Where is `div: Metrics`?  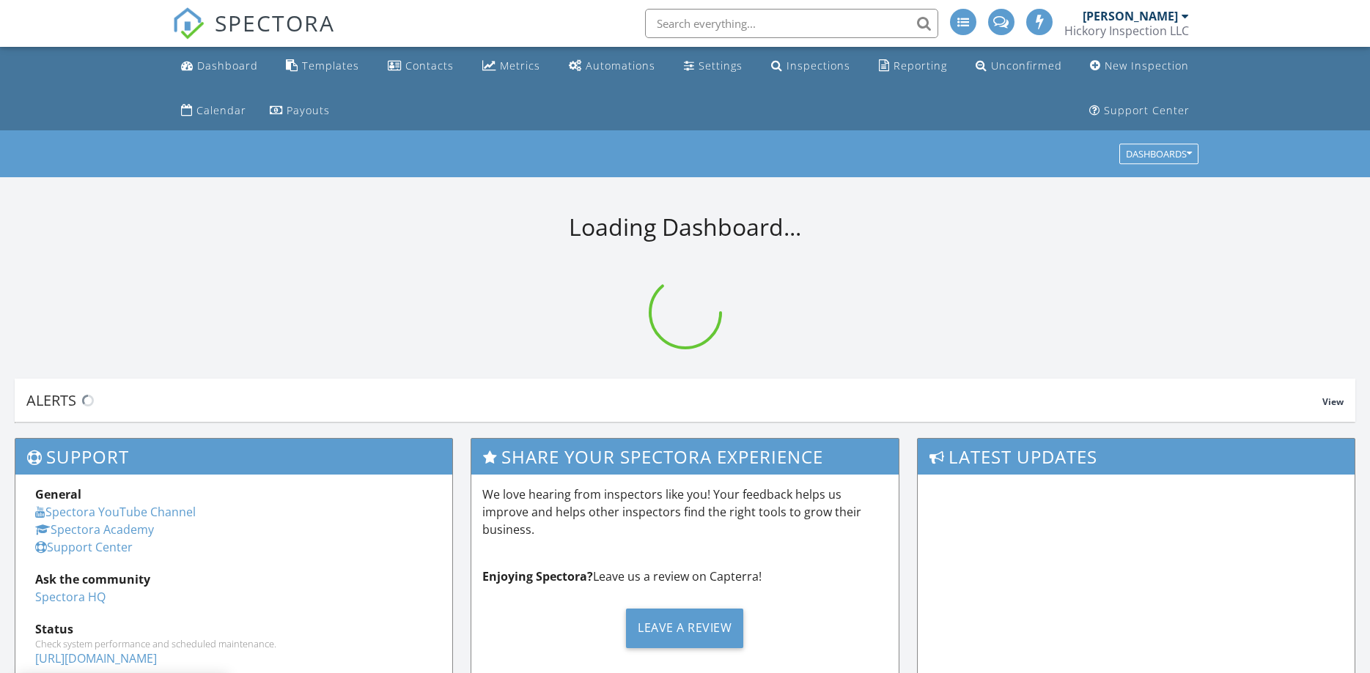 div: Metrics is located at coordinates (520, 65).